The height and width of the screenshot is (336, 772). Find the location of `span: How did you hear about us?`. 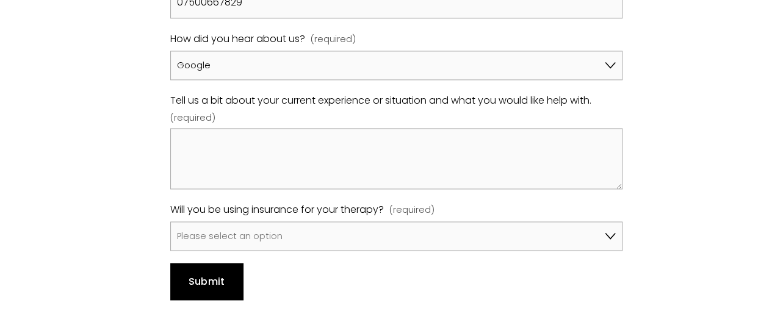

span: How did you hear about us? is located at coordinates (238, 39).